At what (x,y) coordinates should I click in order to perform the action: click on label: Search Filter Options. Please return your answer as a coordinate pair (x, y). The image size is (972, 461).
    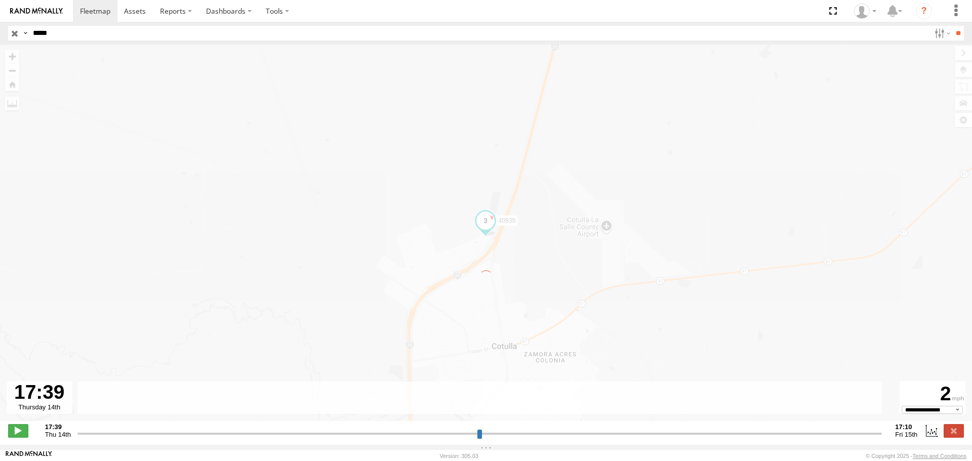
    Looking at the image, I should click on (941, 33).